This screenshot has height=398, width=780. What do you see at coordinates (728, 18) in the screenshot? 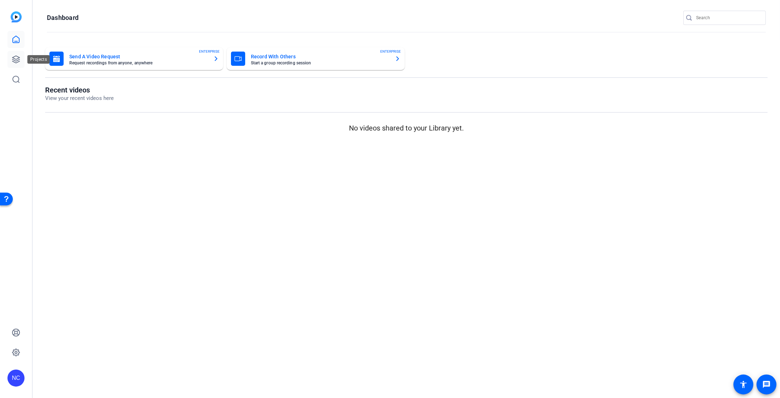
I see `input: Search` at bounding box center [728, 18].